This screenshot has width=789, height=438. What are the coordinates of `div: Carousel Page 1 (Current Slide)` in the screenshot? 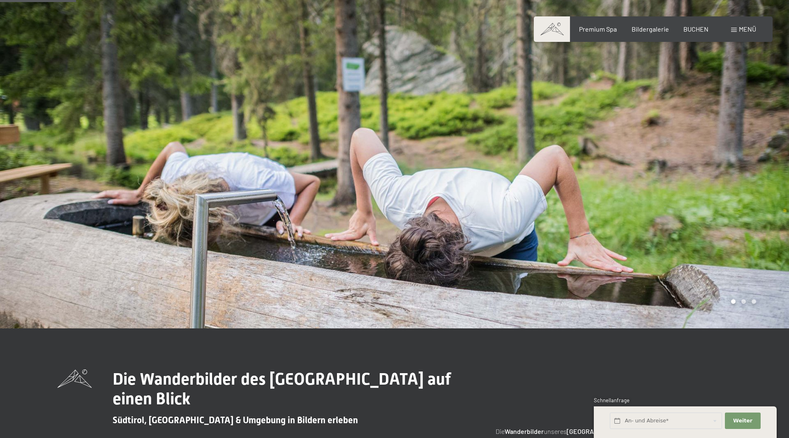 It's located at (733, 302).